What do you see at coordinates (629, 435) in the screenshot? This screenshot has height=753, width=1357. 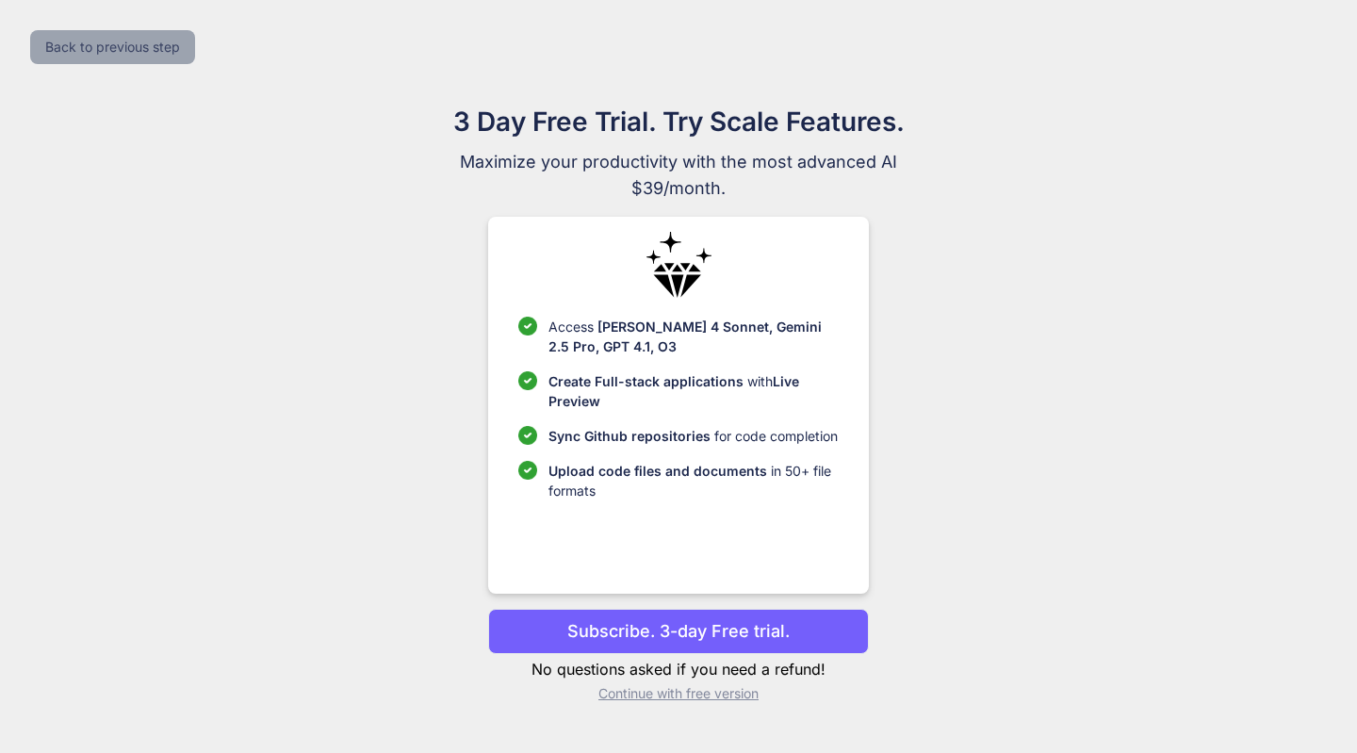 I see `span: Sync Github repositories` at bounding box center [629, 435].